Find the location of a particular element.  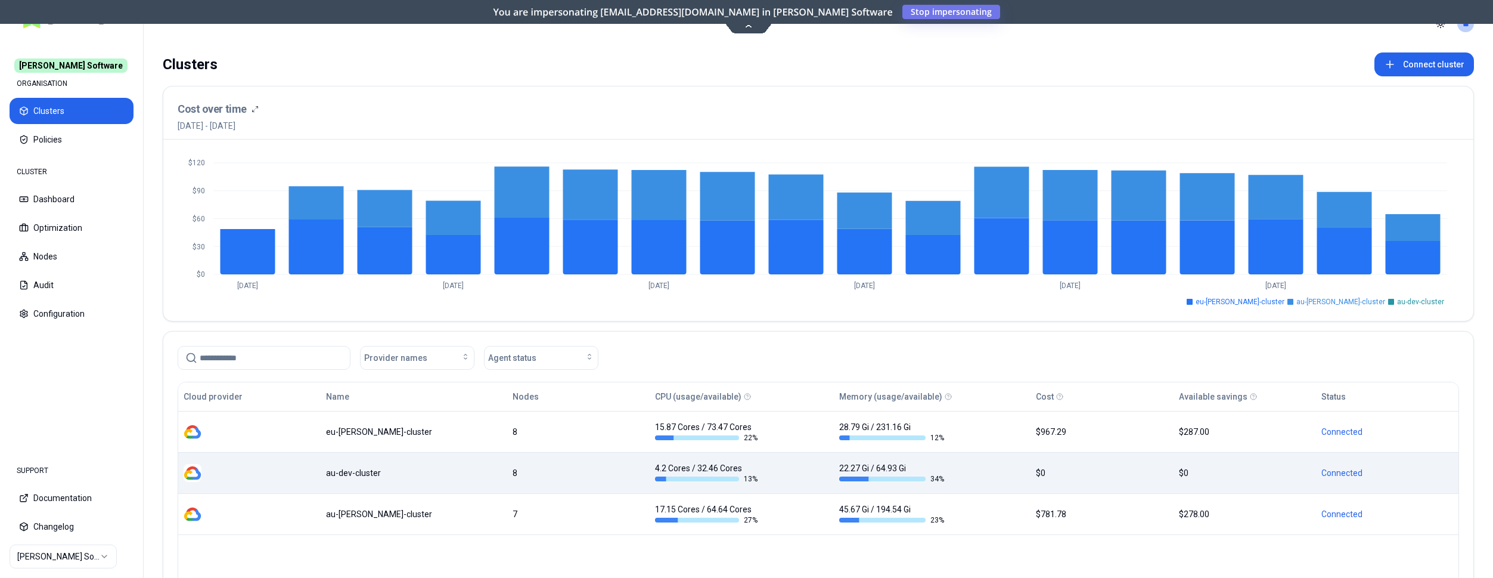

button: Configuration is located at coordinates (72, 313).